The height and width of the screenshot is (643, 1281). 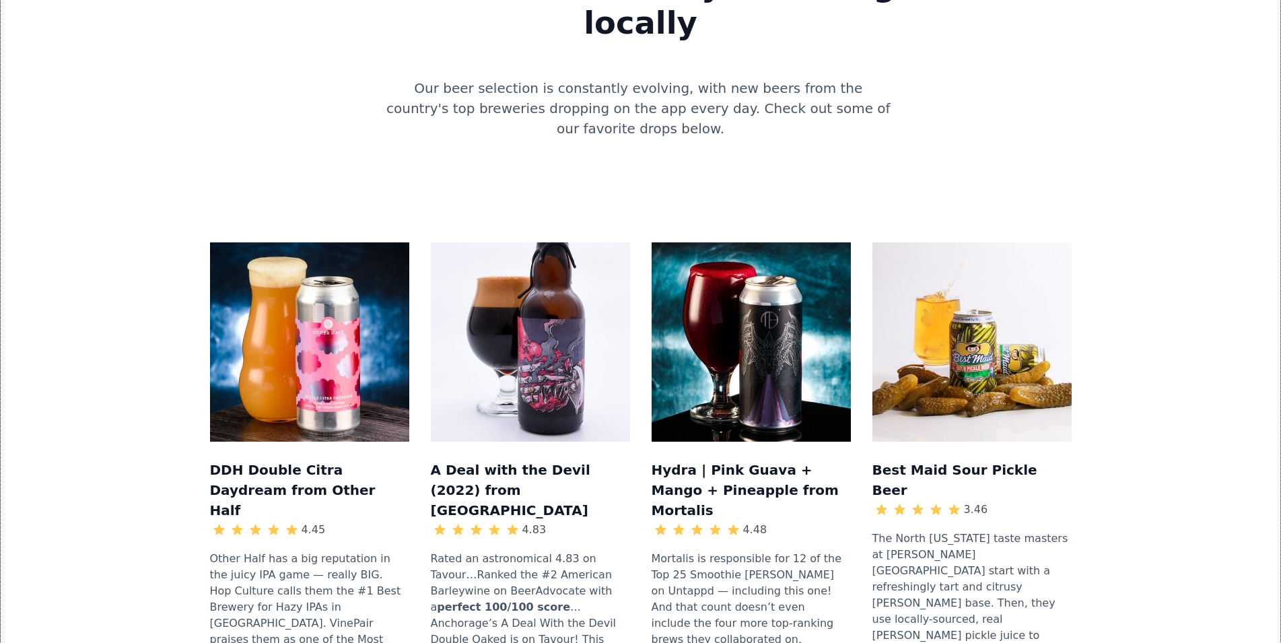 What do you see at coordinates (310, 489) in the screenshot?
I see `h3: DDH Double Citra Daydream from Other Half` at bounding box center [310, 489].